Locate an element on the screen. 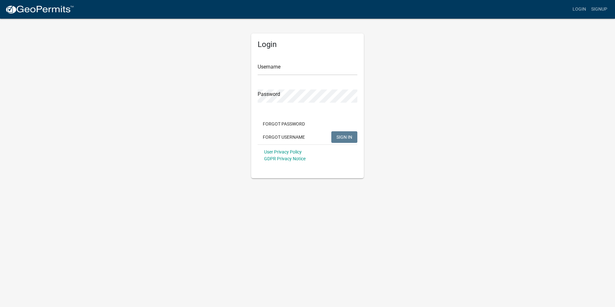 The image size is (615, 307). button: Forgot Password is located at coordinates (284, 124).